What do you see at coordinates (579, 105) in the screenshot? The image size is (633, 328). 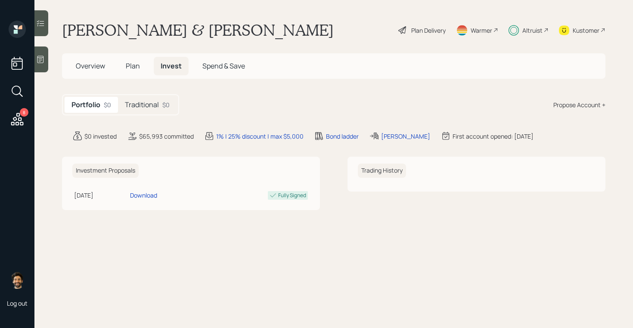 I see `div: Propose Account +` at bounding box center [579, 105].